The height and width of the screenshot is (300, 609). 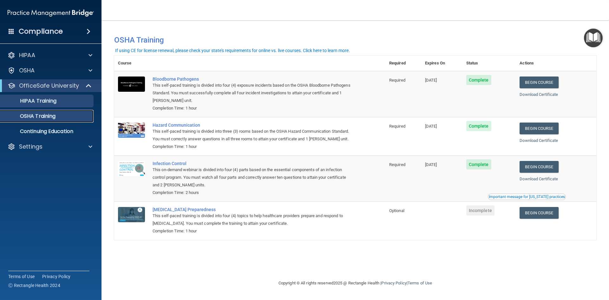 I want to click on h4: OSHA Training, so click(x=355, y=40).